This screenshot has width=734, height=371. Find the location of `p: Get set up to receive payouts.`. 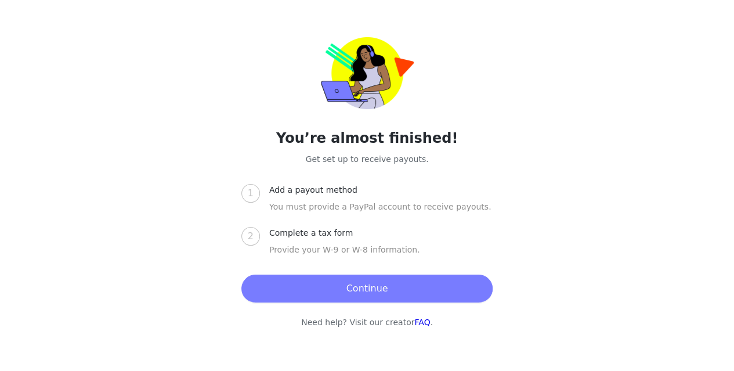

p: Get set up to receive payouts. is located at coordinates (367, 159).